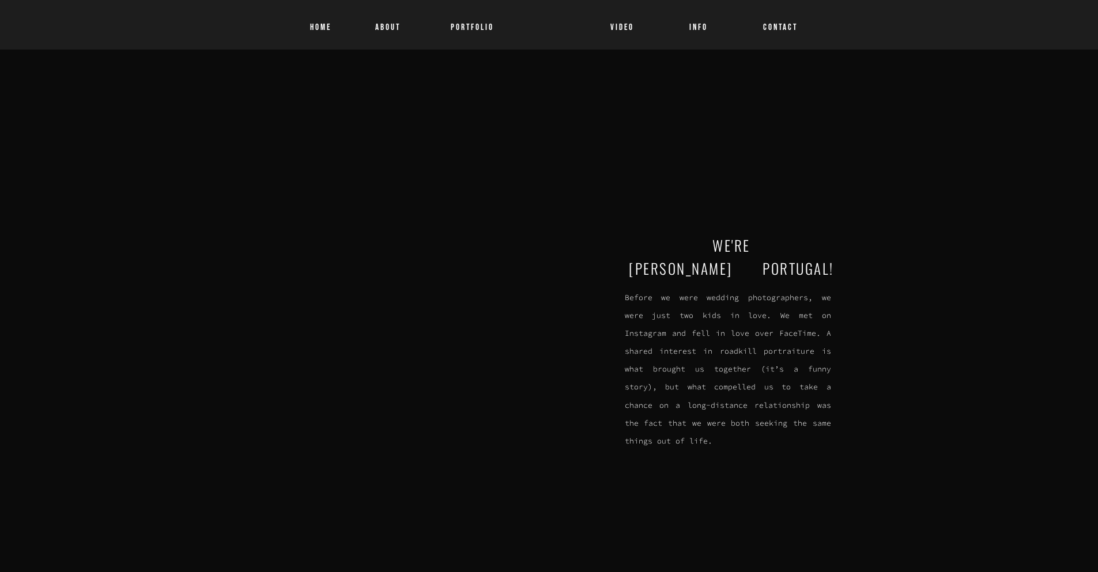 Image resolution: width=1098 pixels, height=572 pixels. What do you see at coordinates (321, 25) in the screenshot?
I see `nav: Home` at bounding box center [321, 25].